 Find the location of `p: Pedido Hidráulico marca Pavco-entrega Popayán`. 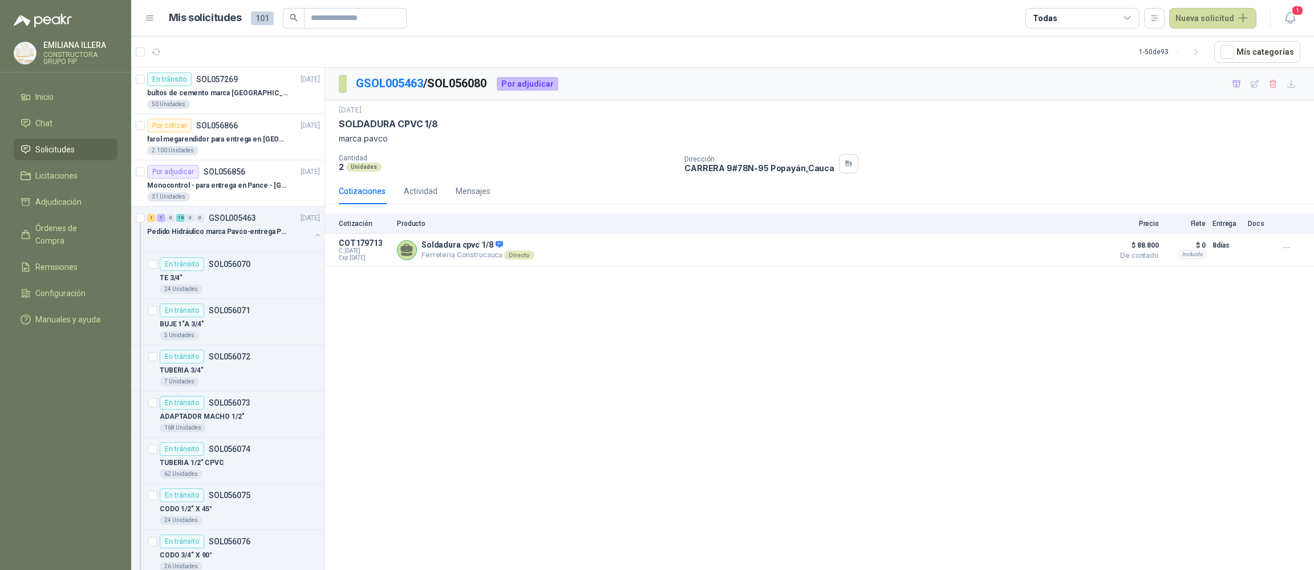

p: Pedido Hidráulico marca Pavco-entrega Popayán is located at coordinates (218, 232).